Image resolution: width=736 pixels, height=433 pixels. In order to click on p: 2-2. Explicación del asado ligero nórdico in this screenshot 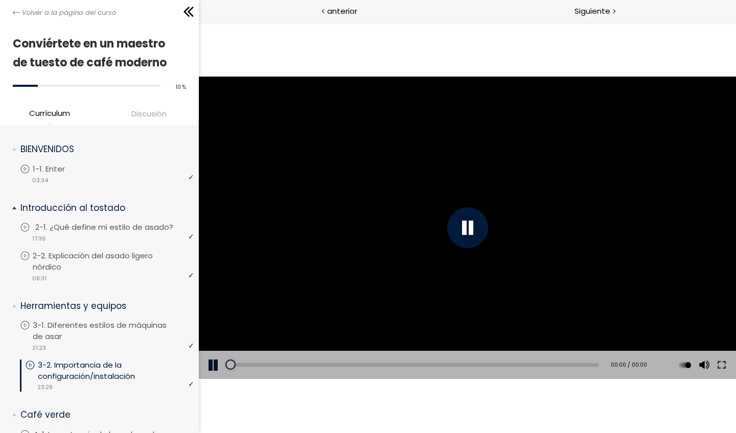, I will do `click(113, 262)`.